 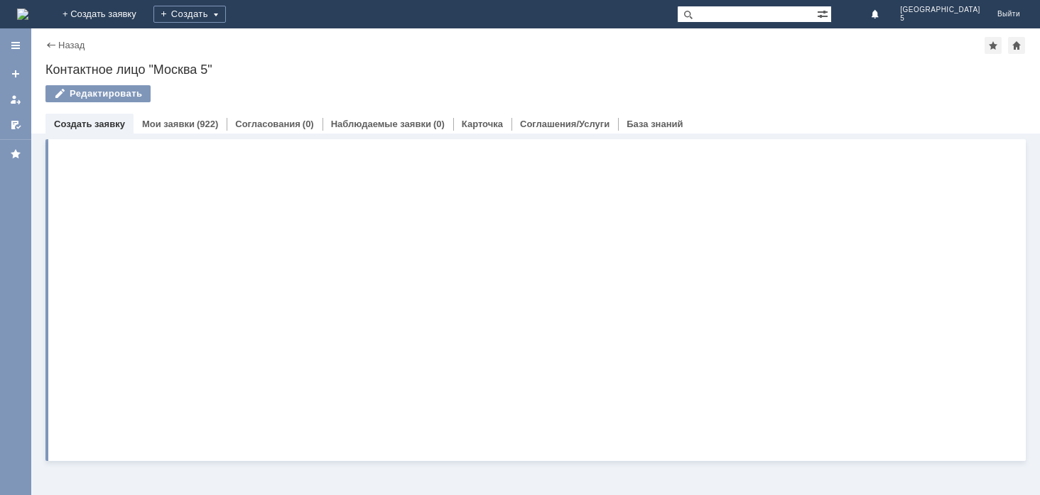 What do you see at coordinates (268, 124) in the screenshot?
I see `a: Согласования` at bounding box center [268, 124].